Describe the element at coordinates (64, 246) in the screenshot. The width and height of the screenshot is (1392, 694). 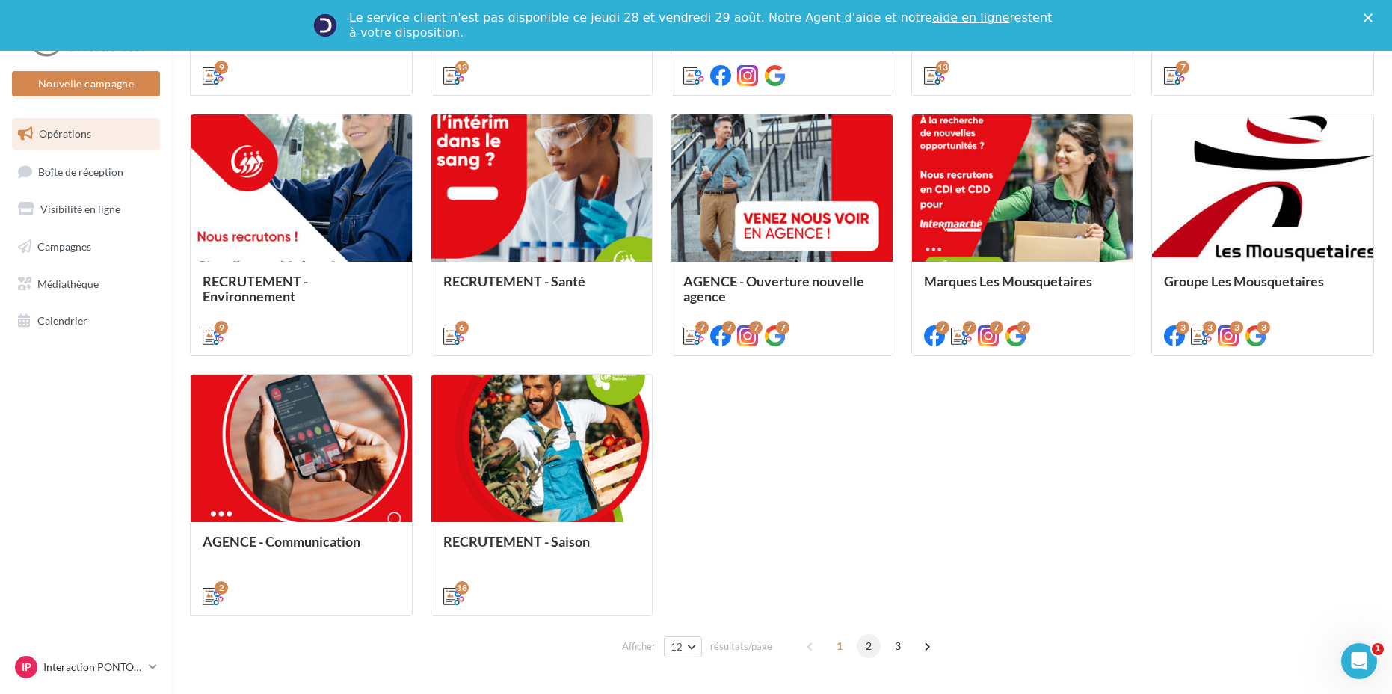
I see `span: Campagnes` at that location.